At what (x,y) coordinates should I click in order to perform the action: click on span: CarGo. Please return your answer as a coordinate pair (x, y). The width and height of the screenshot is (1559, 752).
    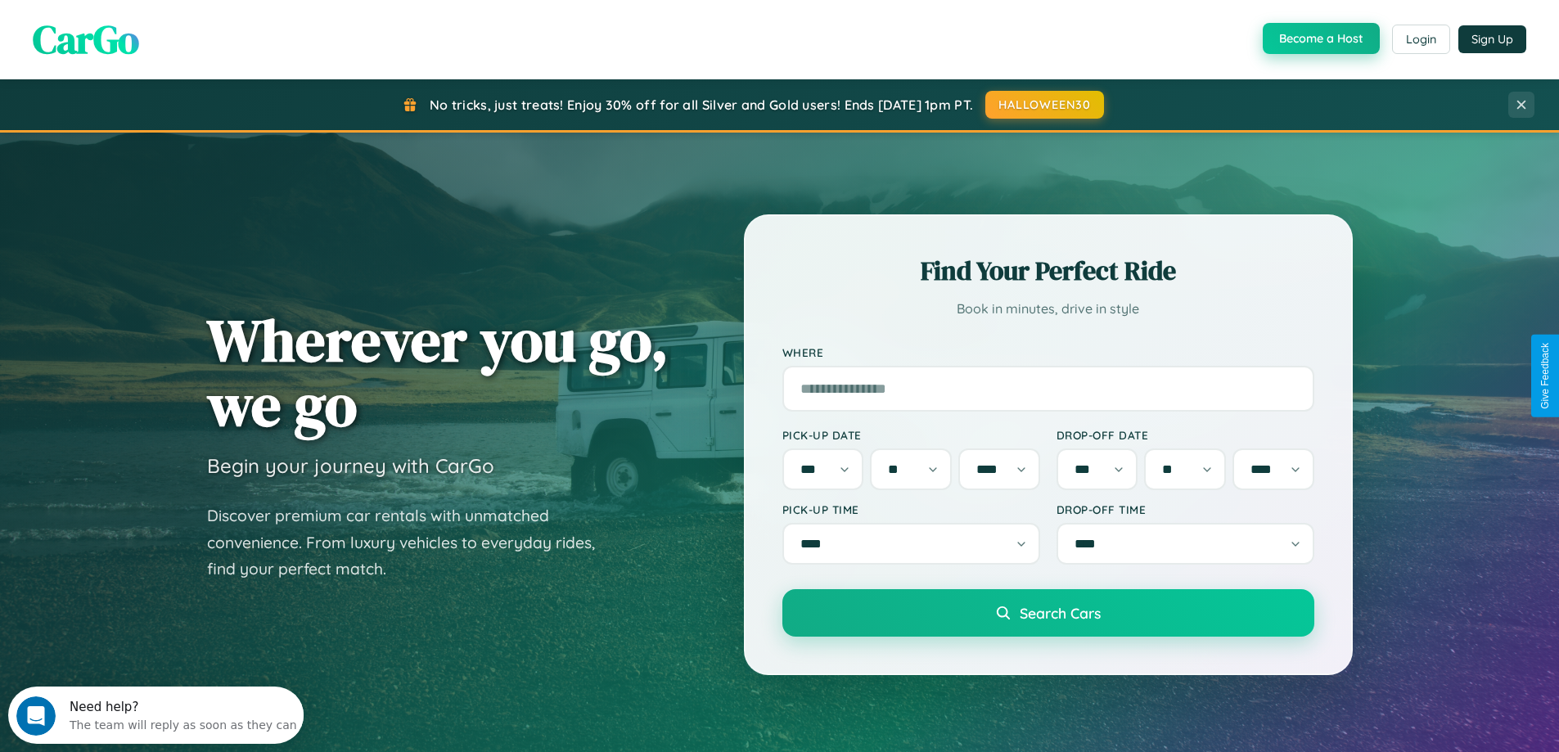
    Looking at the image, I should click on (86, 39).